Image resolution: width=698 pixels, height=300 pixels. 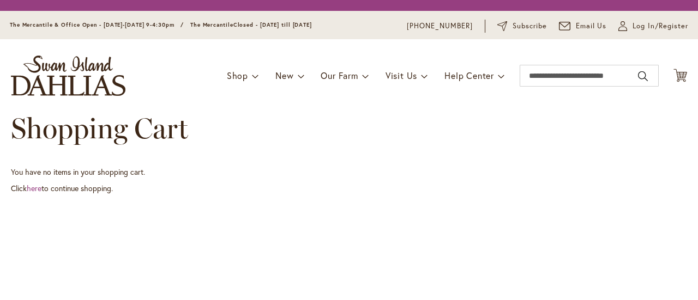 What do you see at coordinates (660, 26) in the screenshot?
I see `span: Log In/Register` at bounding box center [660, 26].